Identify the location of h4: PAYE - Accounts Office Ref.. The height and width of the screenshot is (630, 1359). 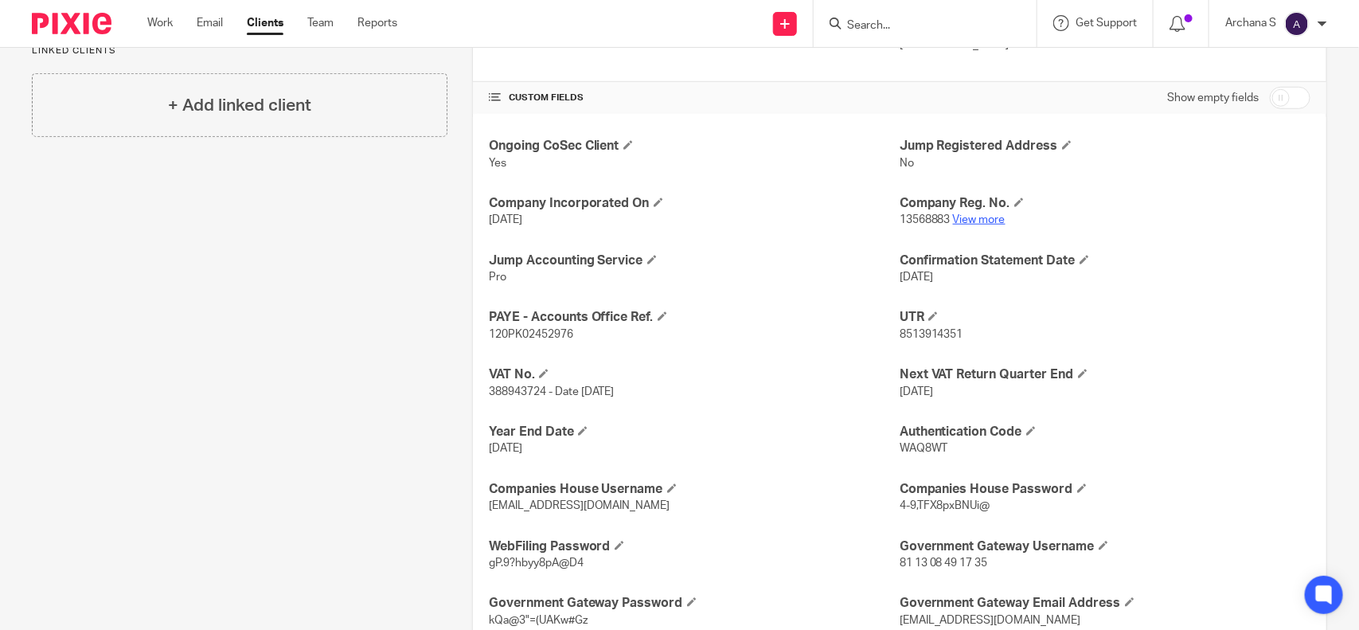
(694, 317).